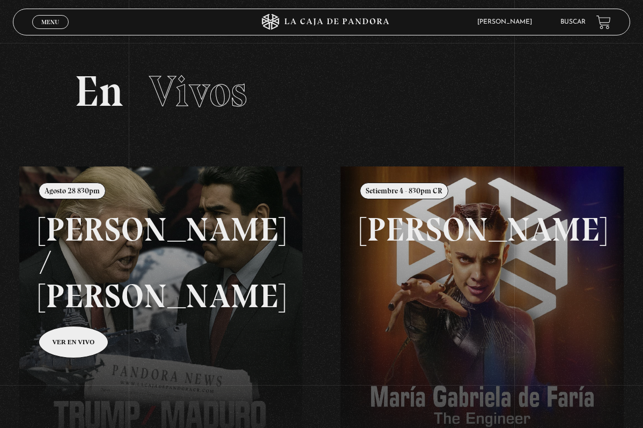 This screenshot has height=428, width=643. What do you see at coordinates (321, 91) in the screenshot?
I see `h2: En` at bounding box center [321, 91].